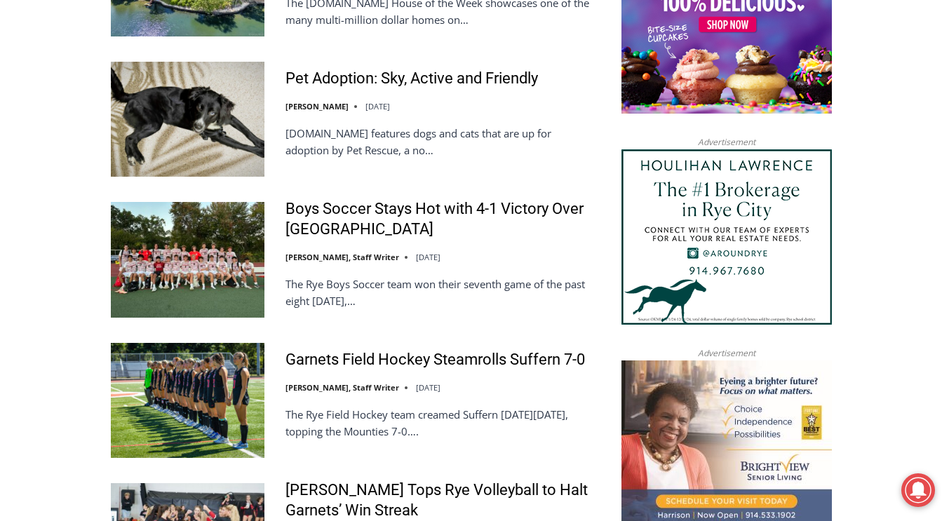 This screenshot has width=949, height=521. What do you see at coordinates (412, 79) in the screenshot?
I see `a: Pet Adoption: Sky, Active and Friendly` at bounding box center [412, 79].